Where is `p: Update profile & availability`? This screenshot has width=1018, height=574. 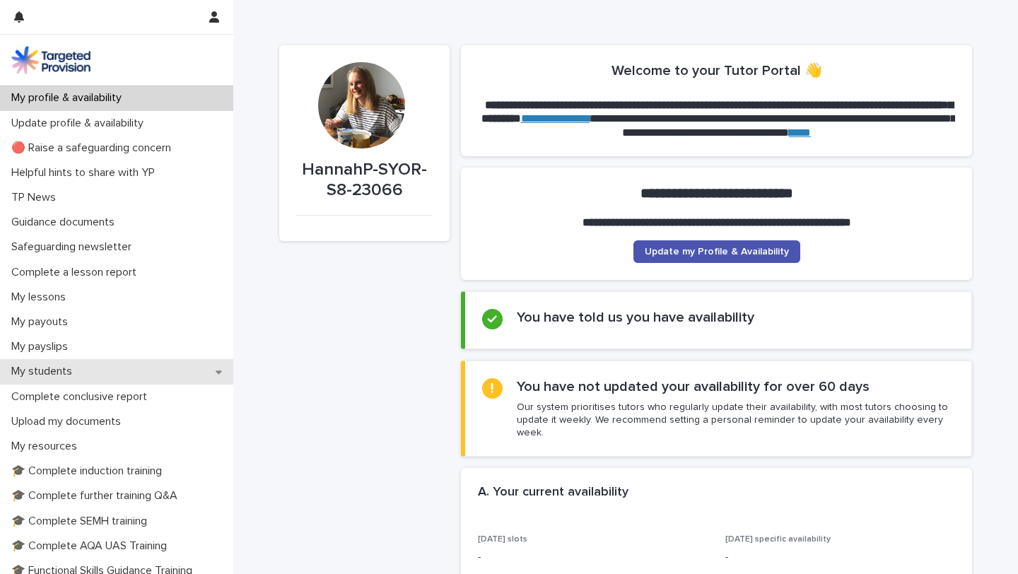 p: Update profile & availability is located at coordinates (80, 123).